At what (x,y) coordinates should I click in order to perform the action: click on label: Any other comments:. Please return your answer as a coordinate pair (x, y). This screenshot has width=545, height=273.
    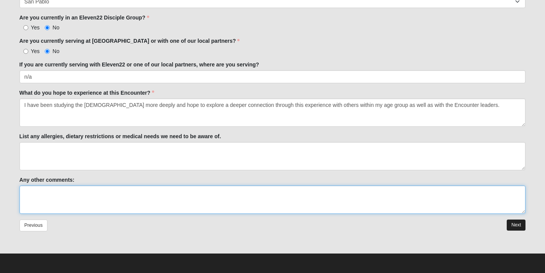
    Looking at the image, I should click on (47, 180).